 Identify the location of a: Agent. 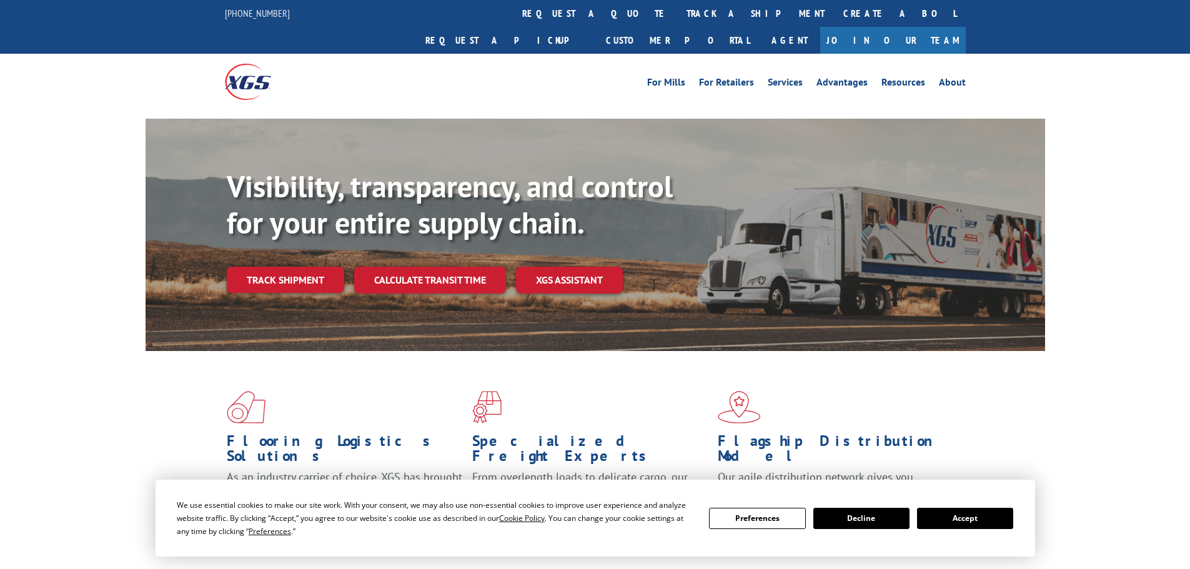
(789, 40).